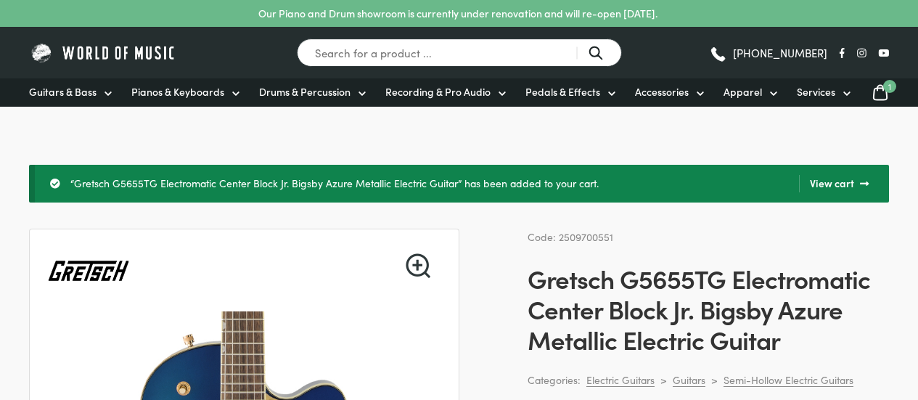 The width and height of the screenshot is (918, 400). What do you see at coordinates (438, 91) in the screenshot?
I see `span: Recording & Pro Audio` at bounding box center [438, 91].